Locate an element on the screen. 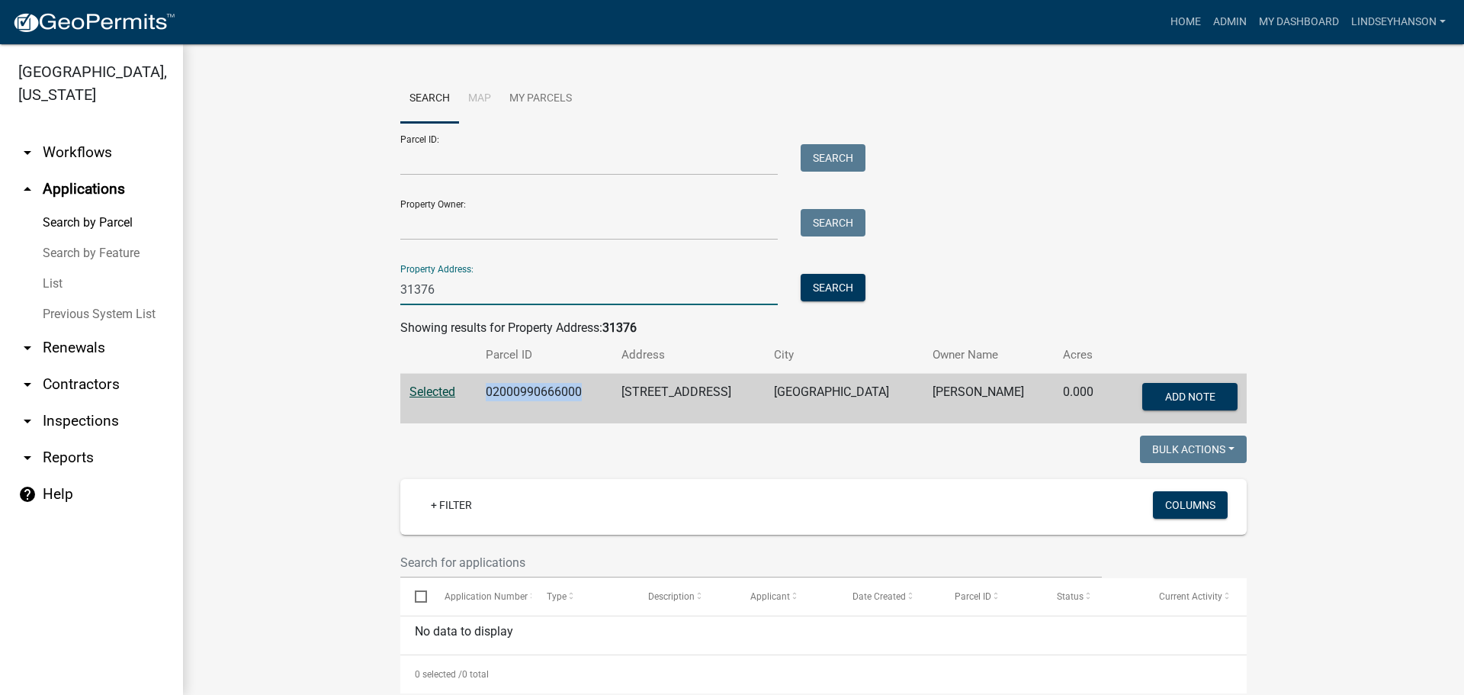  span: Selected is located at coordinates (432, 391).